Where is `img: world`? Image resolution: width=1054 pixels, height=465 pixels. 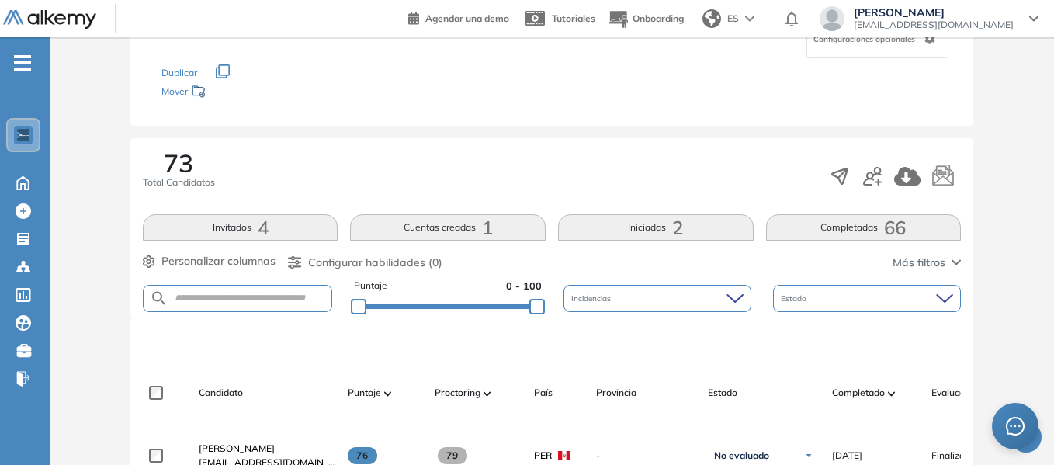 img: world is located at coordinates (712, 19).